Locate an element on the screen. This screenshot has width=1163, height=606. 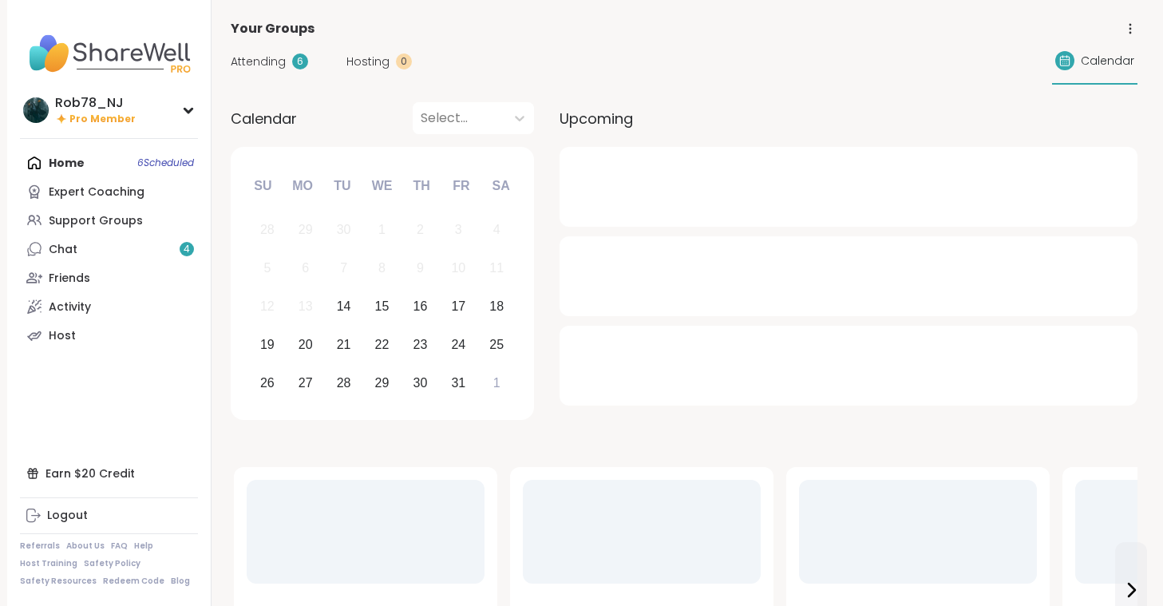
div: Not available Monday, October 13th, 2025 is located at coordinates (305, 307).